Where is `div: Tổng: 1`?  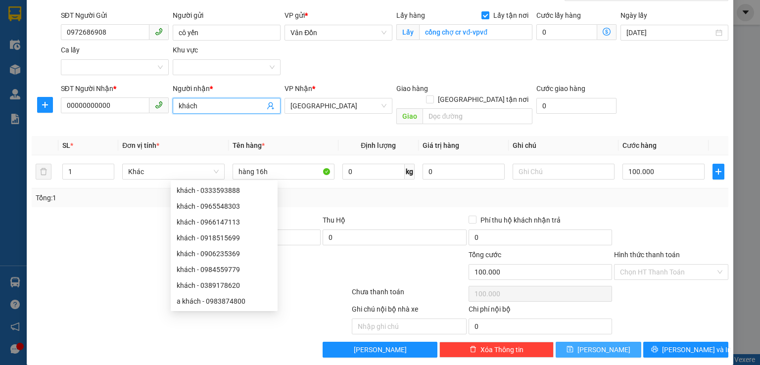
div: Tổng: 1 is located at coordinates (165, 198).